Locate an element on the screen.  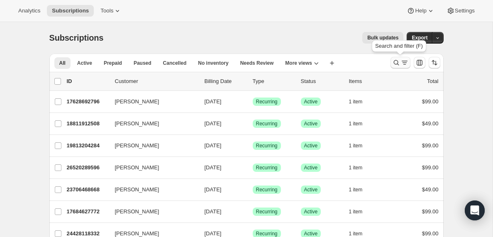
button: Analytics is located at coordinates (29, 11).